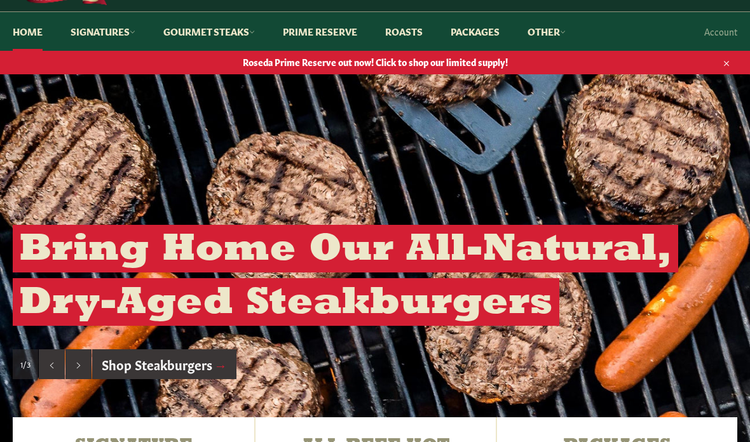 This screenshot has width=750, height=442. I want to click on a: Packages, so click(475, 31).